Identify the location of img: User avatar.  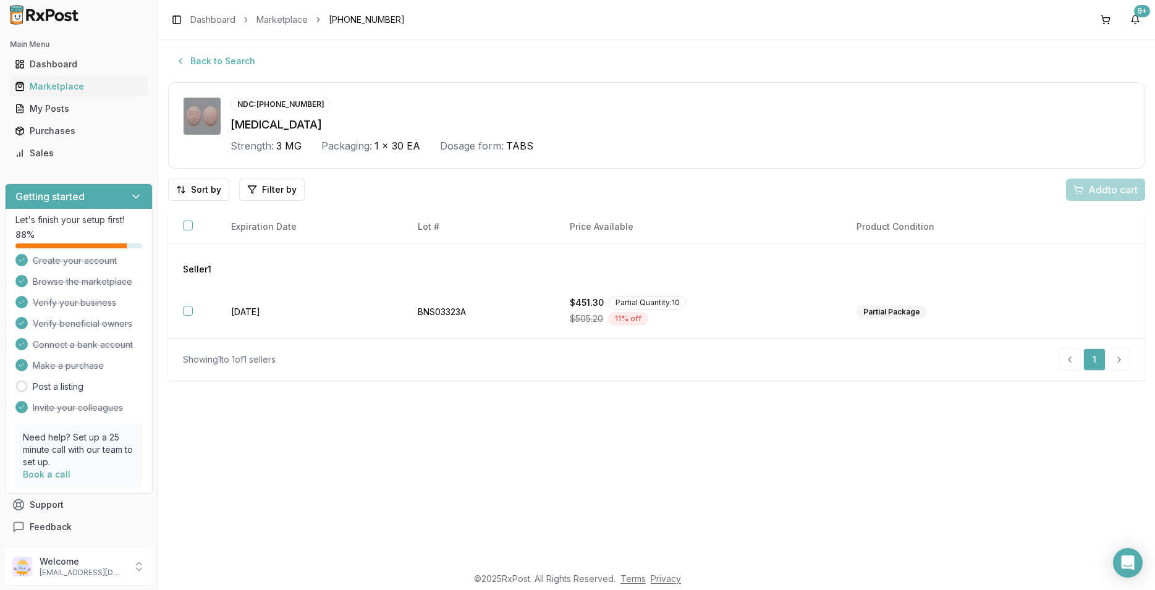
(22, 567).